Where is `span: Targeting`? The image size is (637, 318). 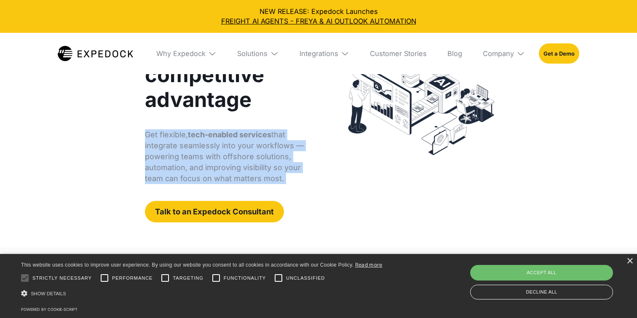
span: Targeting is located at coordinates (188, 278).